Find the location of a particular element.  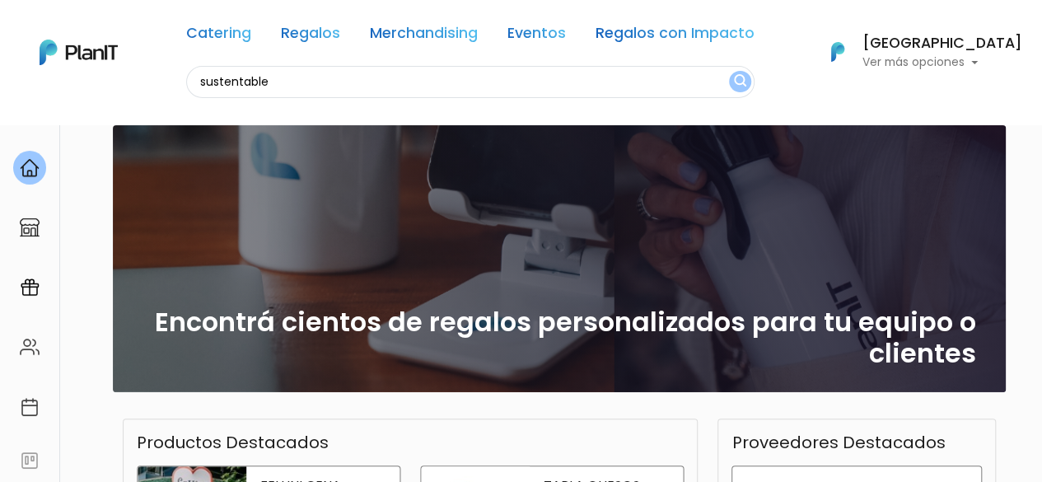

a: Regalos con Impacto is located at coordinates (675, 36).